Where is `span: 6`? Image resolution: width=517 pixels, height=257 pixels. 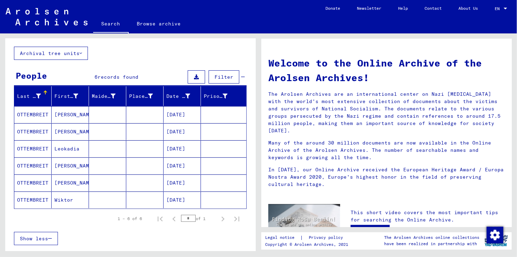 span: 6 is located at coordinates (96, 77).